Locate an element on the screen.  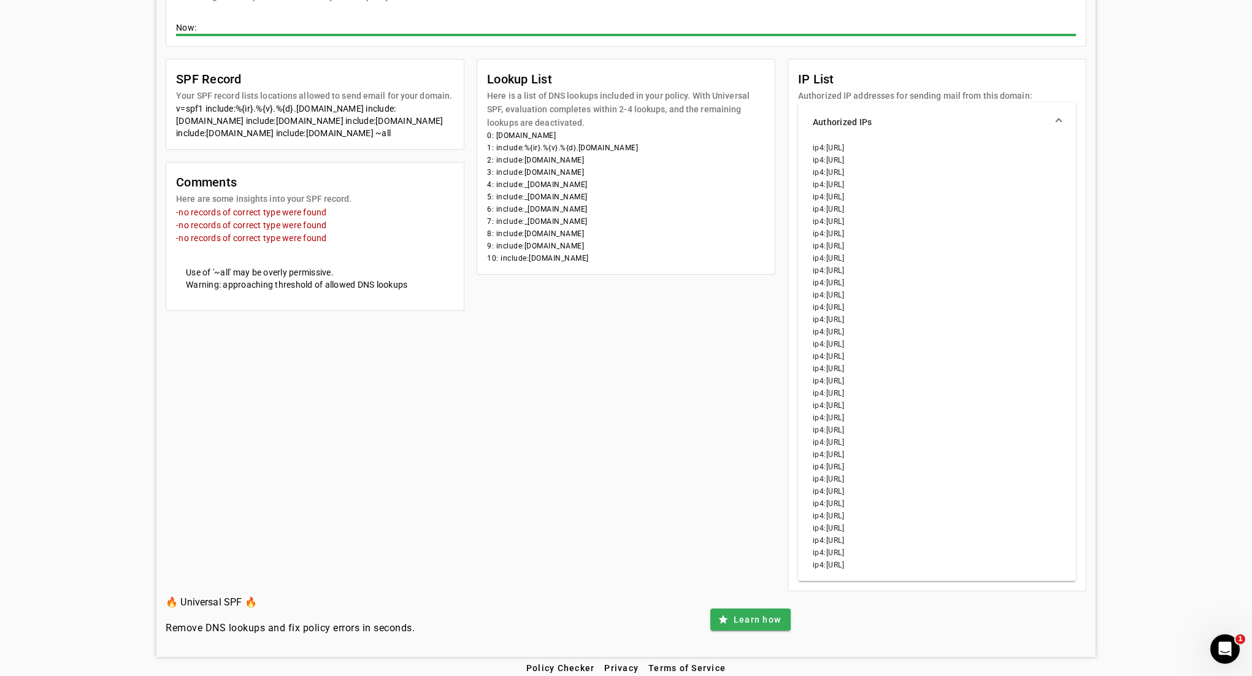
h3: 🔥 Universal SPF 🔥 is located at coordinates (290, 602).